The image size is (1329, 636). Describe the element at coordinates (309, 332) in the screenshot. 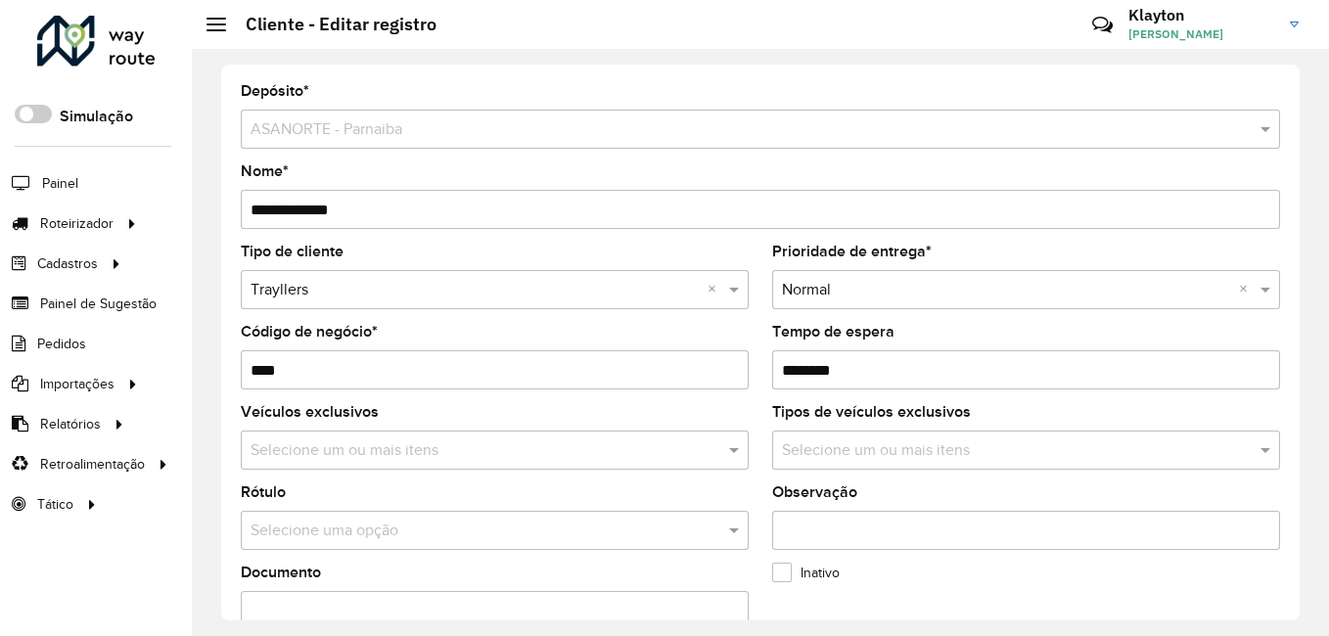

I see `label: Código de negócio` at that location.